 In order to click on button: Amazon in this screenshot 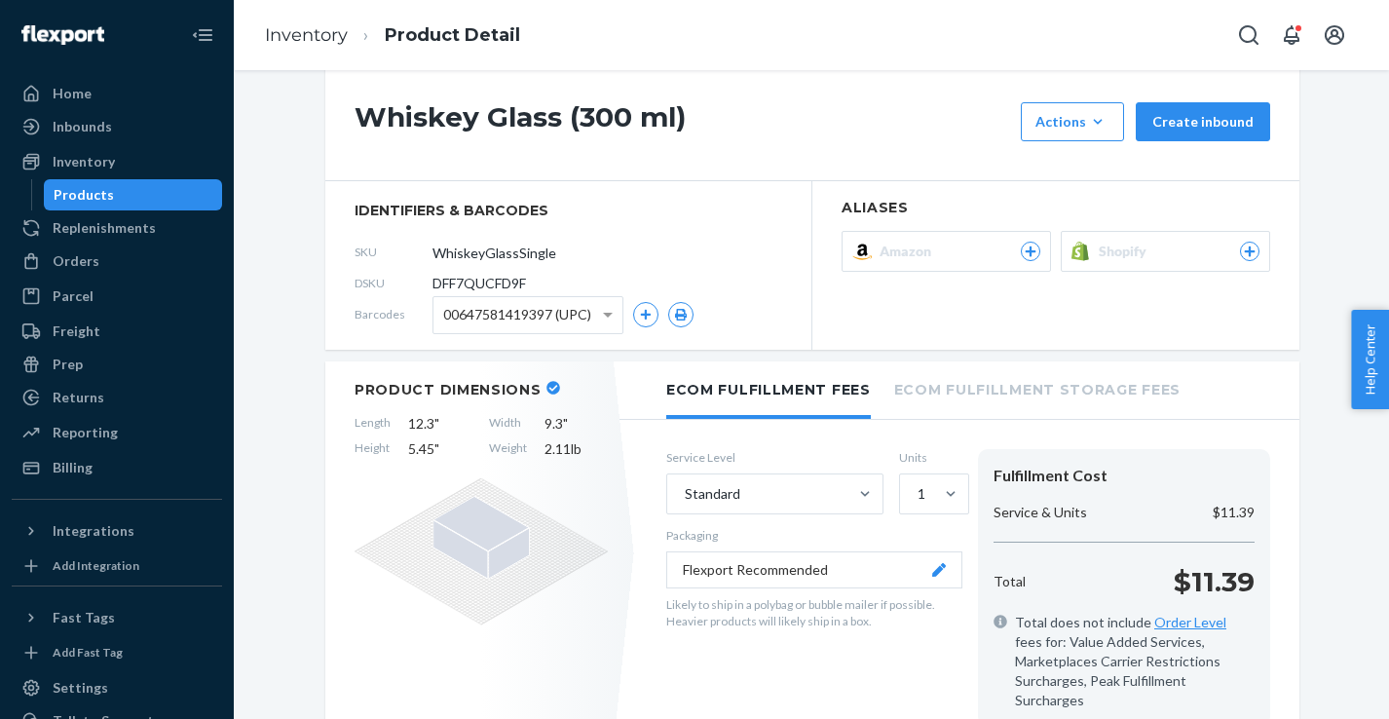, I will do `click(946, 251)`.